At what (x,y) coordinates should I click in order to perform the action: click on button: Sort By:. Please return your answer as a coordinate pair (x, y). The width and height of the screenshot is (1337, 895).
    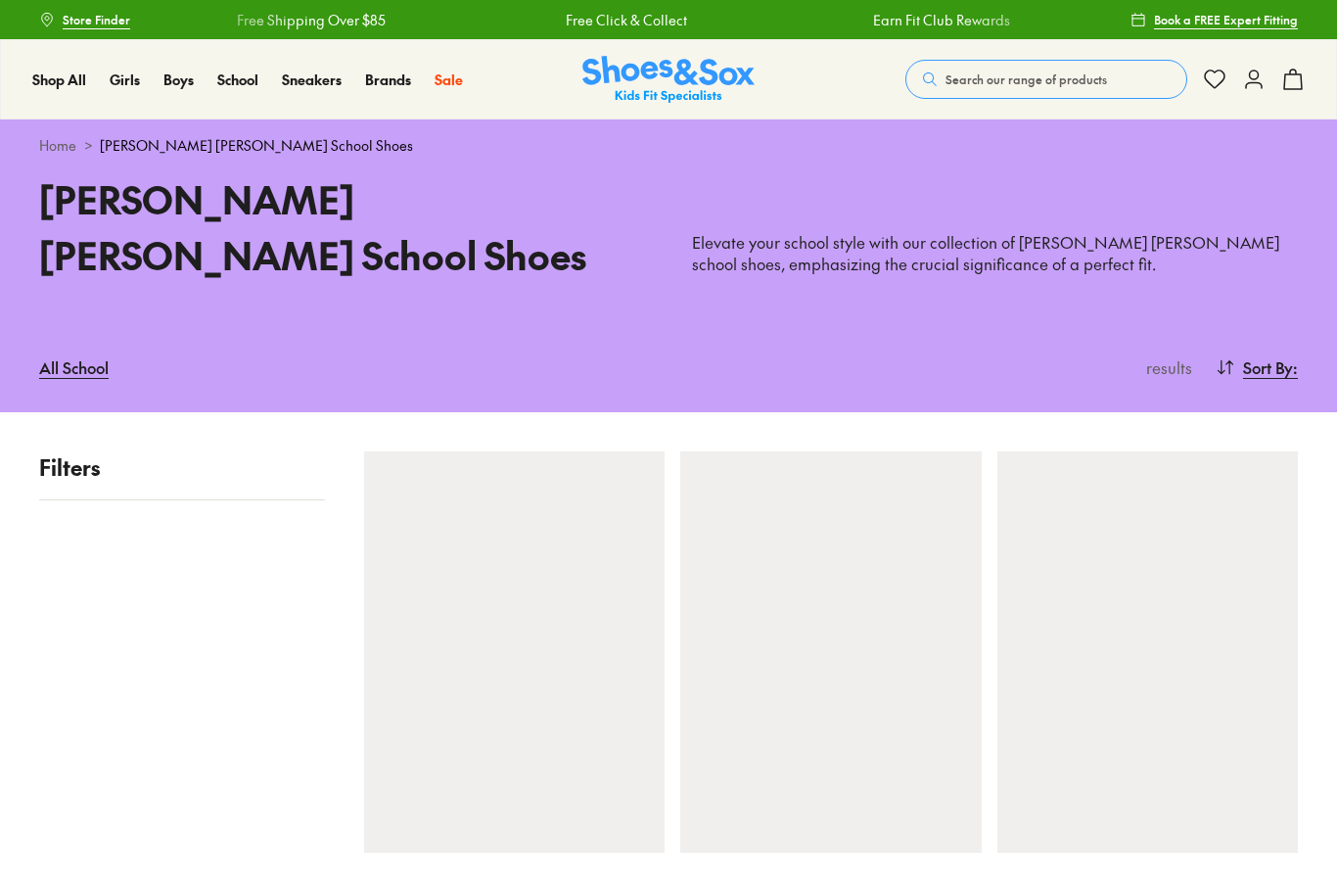
    Looking at the image, I should click on (1257, 367).